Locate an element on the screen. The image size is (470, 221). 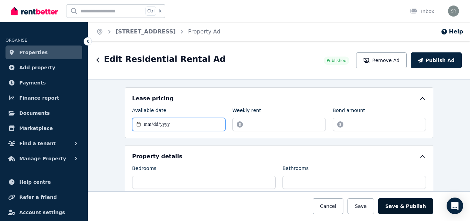
a: Marketplace is located at coordinates (44, 128).